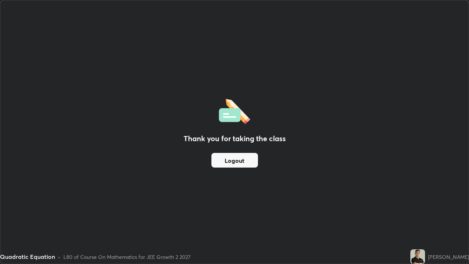  Describe the element at coordinates (127, 256) in the screenshot. I see `div: L80 of Course On Mathematics for JEE Growth 2 2027` at that location.